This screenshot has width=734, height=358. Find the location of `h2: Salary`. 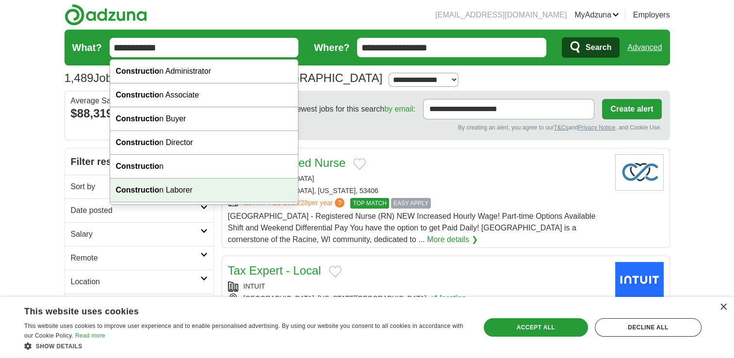

h2: Salary is located at coordinates (135, 234).